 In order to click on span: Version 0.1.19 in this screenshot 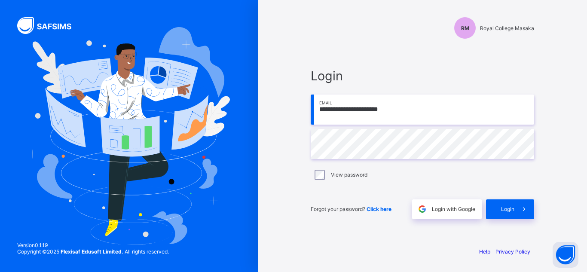, I will do `click(93, 245)`.